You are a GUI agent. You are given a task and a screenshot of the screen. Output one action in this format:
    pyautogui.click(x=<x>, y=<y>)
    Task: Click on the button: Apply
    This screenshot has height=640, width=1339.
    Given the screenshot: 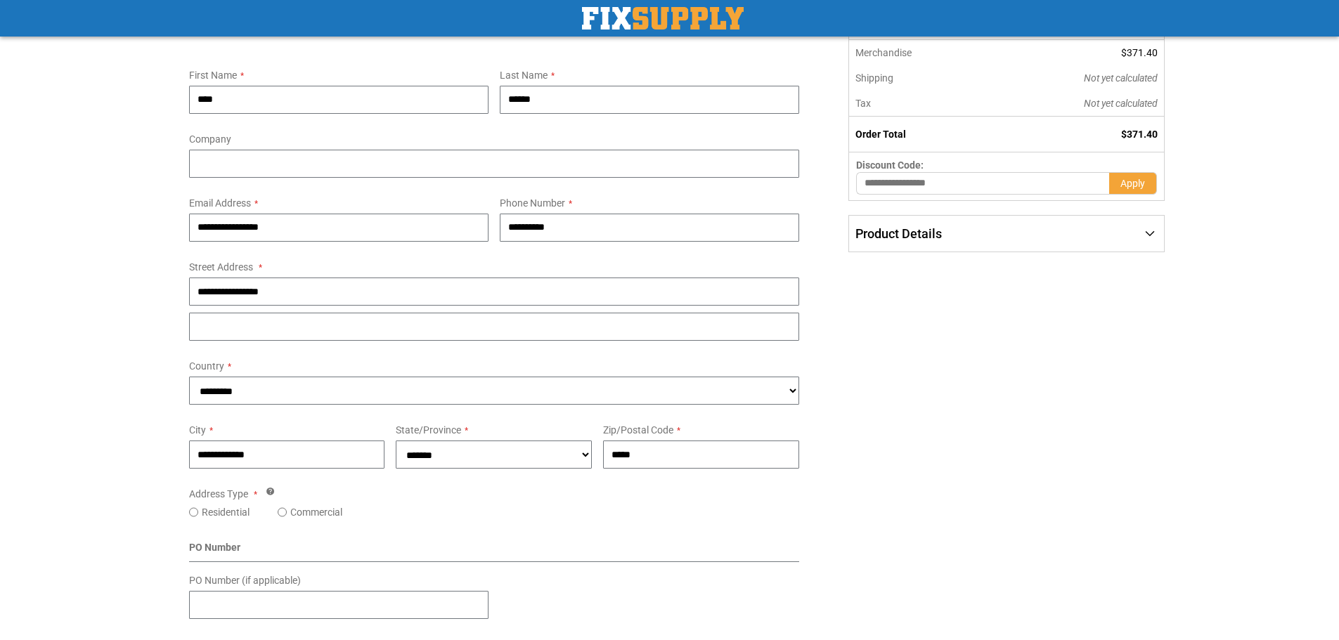 What is the action you would take?
    pyautogui.click(x=1133, y=183)
    